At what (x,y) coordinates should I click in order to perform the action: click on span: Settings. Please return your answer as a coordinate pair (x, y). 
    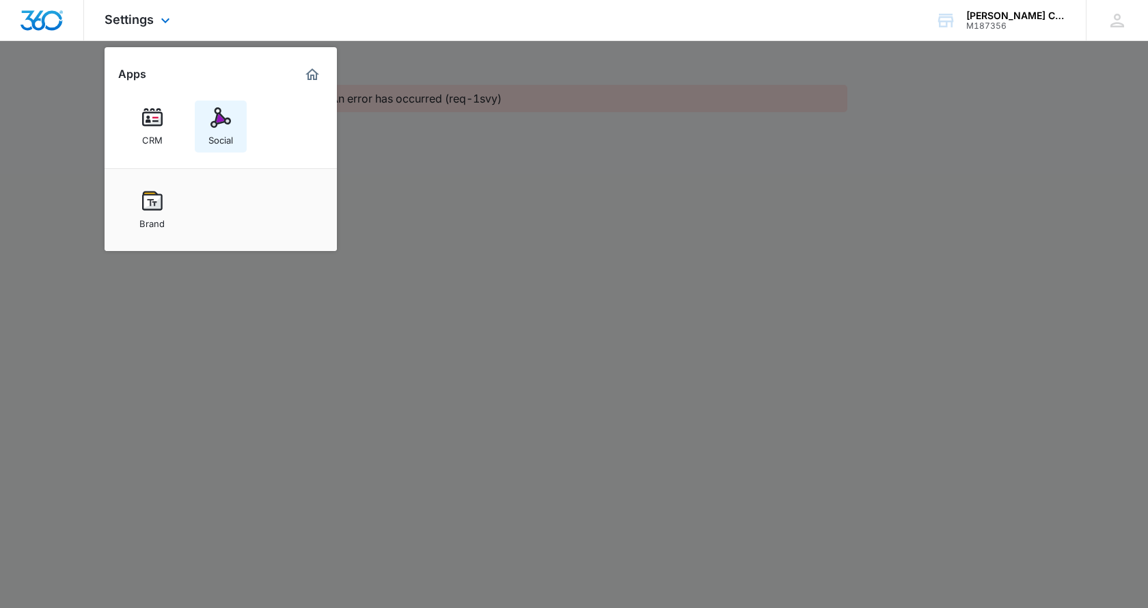
    Looking at the image, I should click on (129, 19).